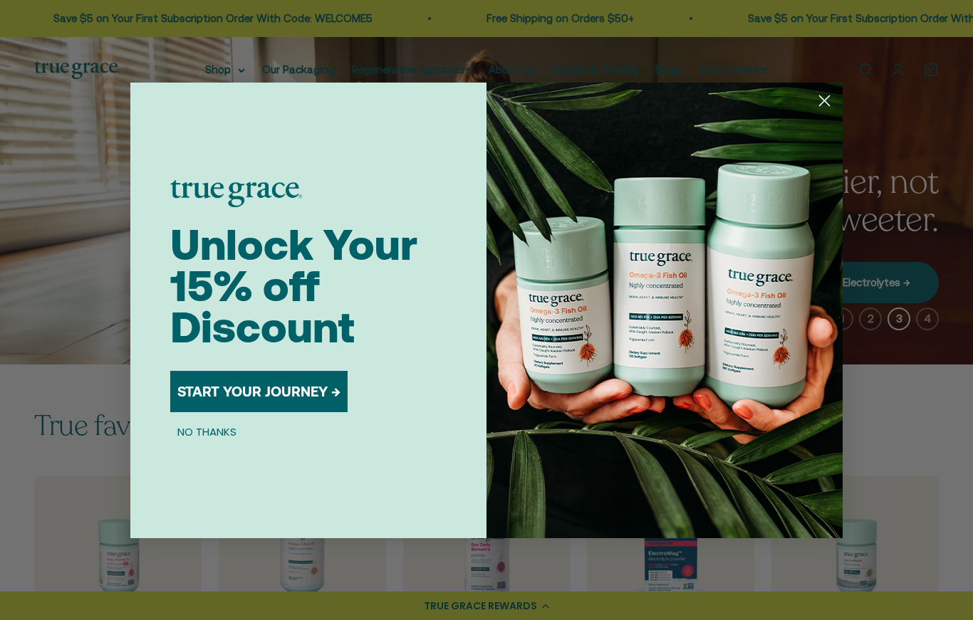 The width and height of the screenshot is (973, 620). What do you see at coordinates (664, 311) in the screenshot?
I see `img: 098727d5-50f8-4f9b-9554-844bb8da1403.jpeg` at bounding box center [664, 311].